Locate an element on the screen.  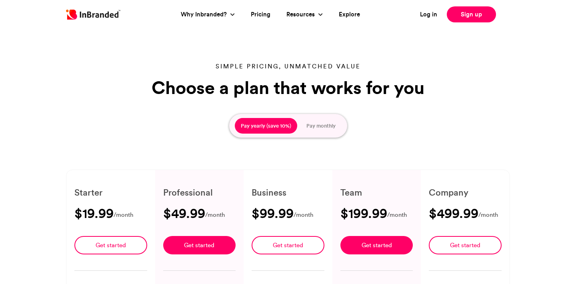
a: Resources is located at coordinates (301, 14).